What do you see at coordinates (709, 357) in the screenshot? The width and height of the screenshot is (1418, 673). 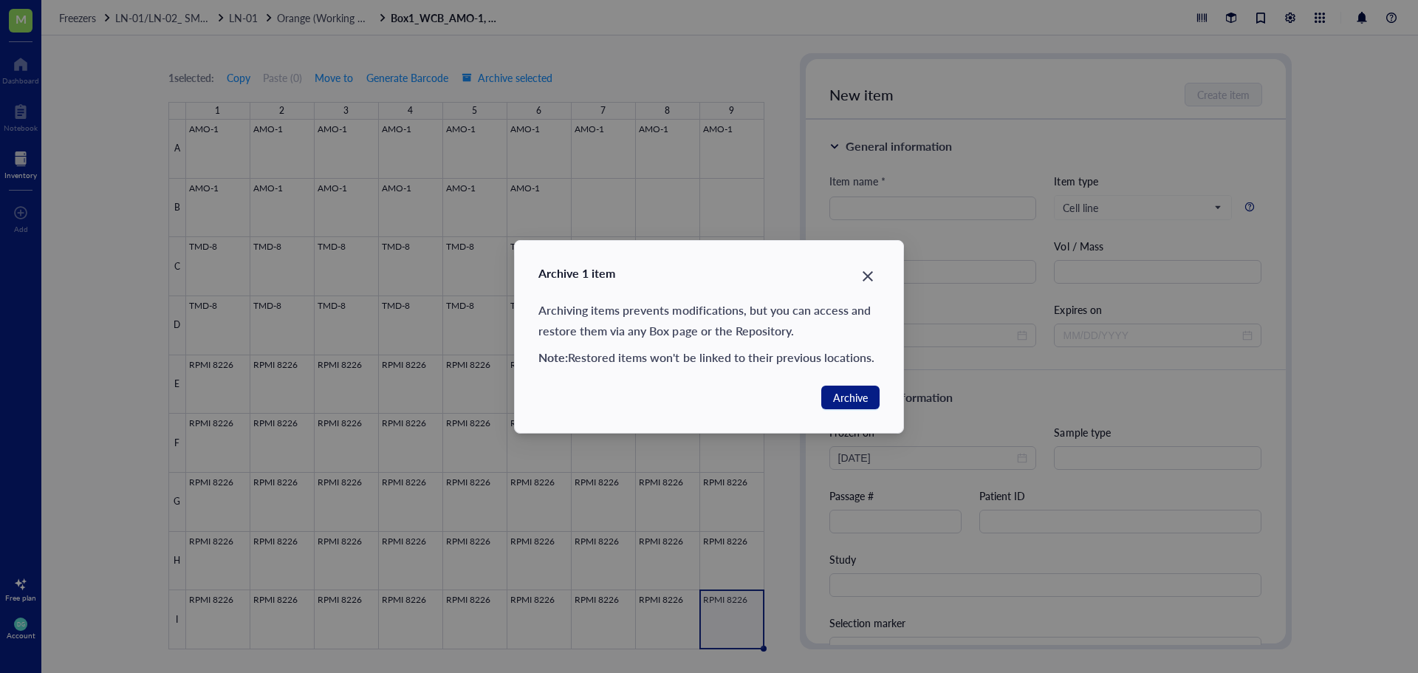 I see `div: Restored items won't be linked to their previous locations.` at bounding box center [709, 357].